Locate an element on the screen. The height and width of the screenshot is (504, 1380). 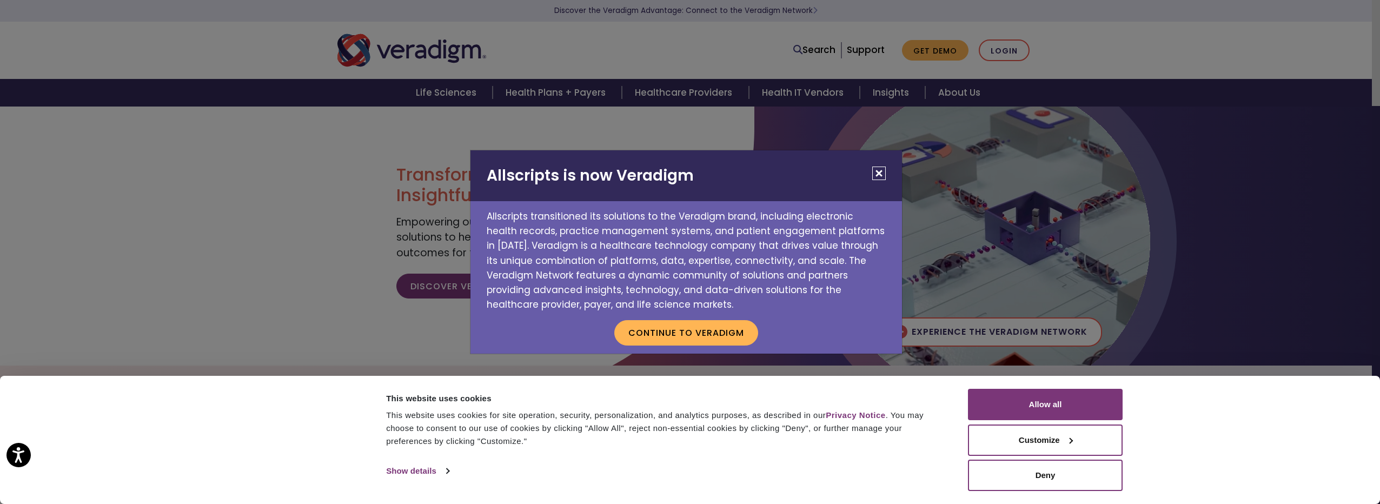
div: This website uses cookies for site operation, security, personalization, and analytics purposes, ... is located at coordinates (665, 428).